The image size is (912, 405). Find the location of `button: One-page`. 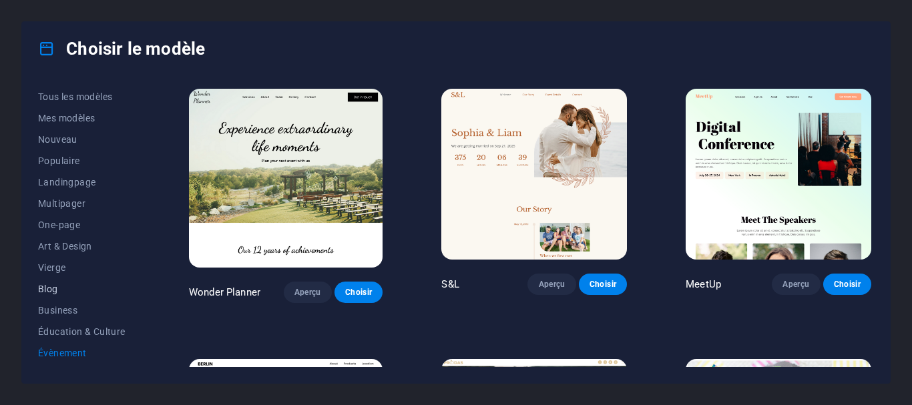

button: One-page is located at coordinates (84, 225).